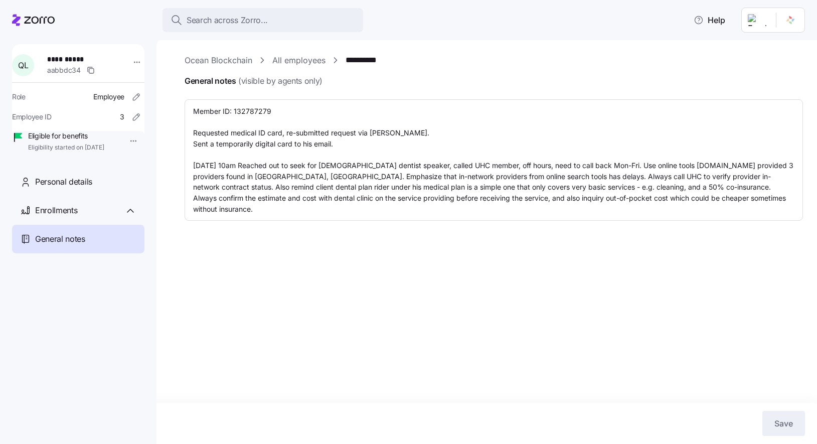 This screenshot has height=444, width=817. Describe the element at coordinates (66, 136) in the screenshot. I see `span: Eligible for benefits` at that location.